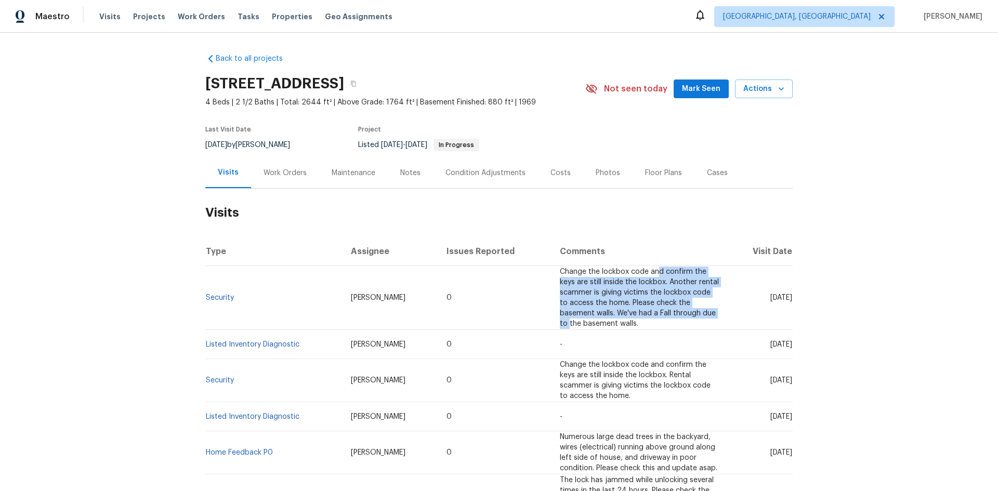  What do you see at coordinates (239, 453) in the screenshot?
I see `a: Home Feedback P0` at bounding box center [239, 453].